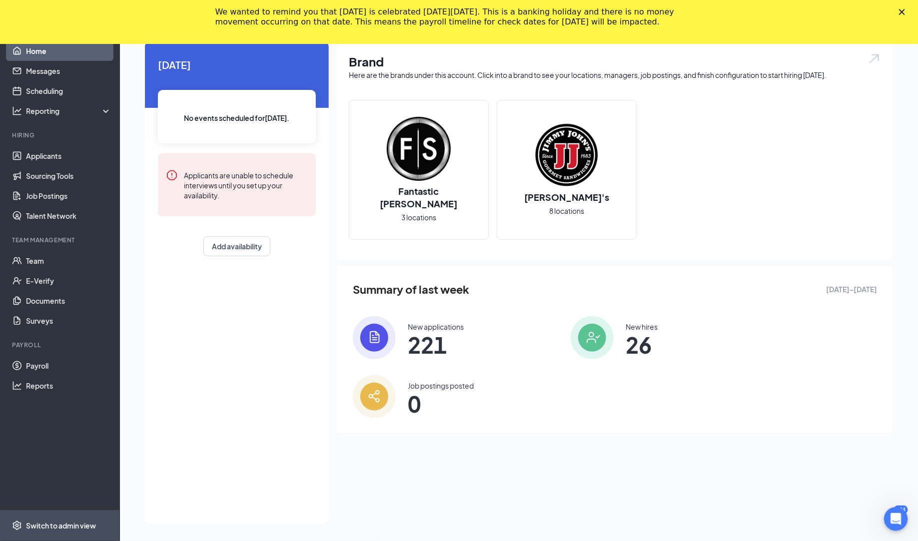 Image resolution: width=918 pixels, height=541 pixels. I want to click on a: Surveys, so click(68, 321).